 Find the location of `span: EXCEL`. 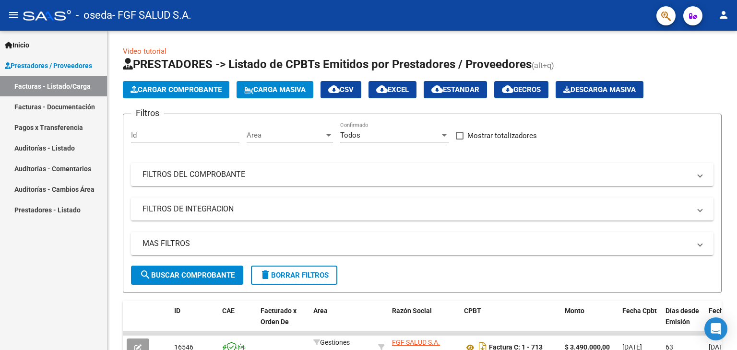

span: EXCEL is located at coordinates (392, 90).